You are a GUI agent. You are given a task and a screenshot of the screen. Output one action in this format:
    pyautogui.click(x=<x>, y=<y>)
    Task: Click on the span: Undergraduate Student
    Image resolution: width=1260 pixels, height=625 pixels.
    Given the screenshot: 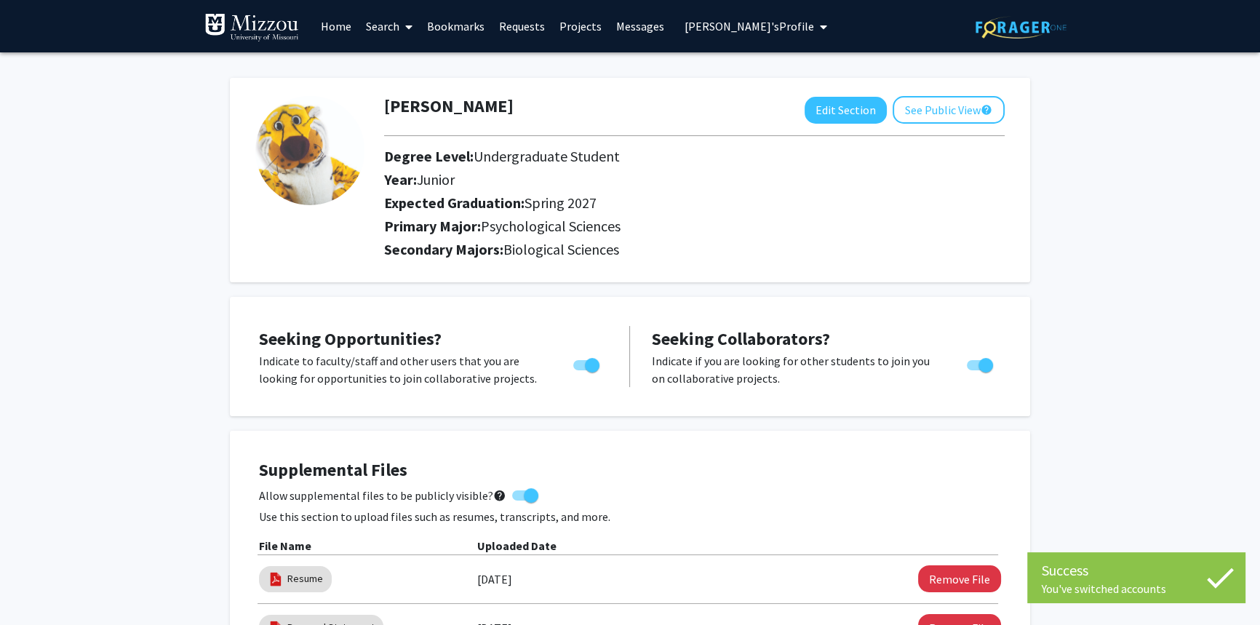 What is the action you would take?
    pyautogui.click(x=546, y=156)
    